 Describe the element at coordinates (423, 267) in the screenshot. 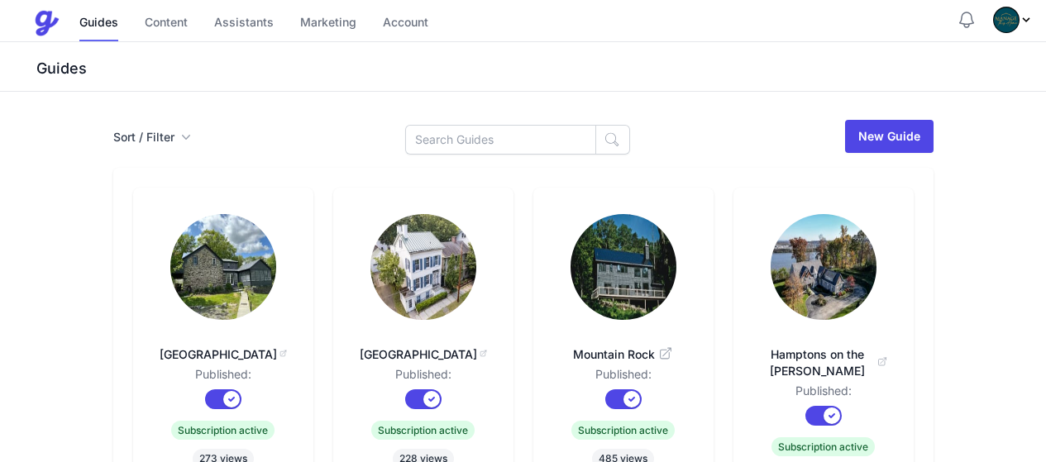

I see `img: 5bfvkz1dhnyhrpgfucnhb2sx6bqz` at that location.